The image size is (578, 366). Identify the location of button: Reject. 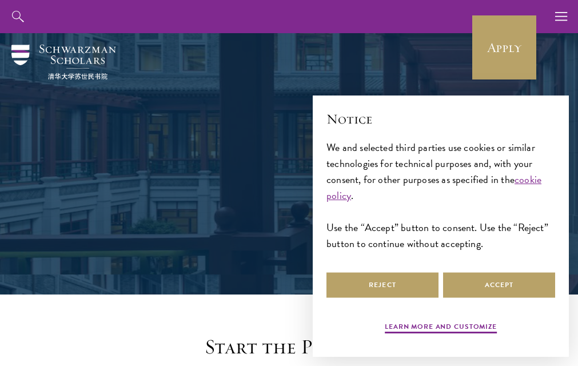
(383, 285).